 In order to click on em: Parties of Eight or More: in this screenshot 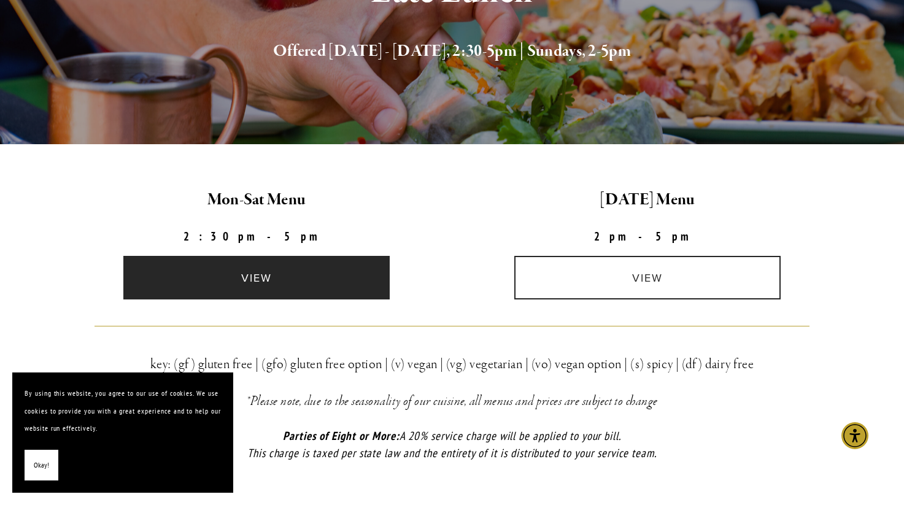, I will do `click(341, 436)`.